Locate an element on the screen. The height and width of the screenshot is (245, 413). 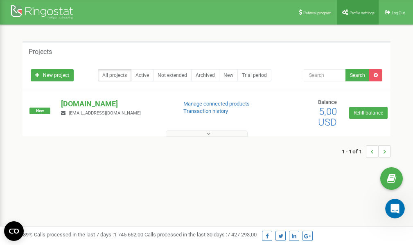
u: 7 427 293,00 is located at coordinates (242, 234).